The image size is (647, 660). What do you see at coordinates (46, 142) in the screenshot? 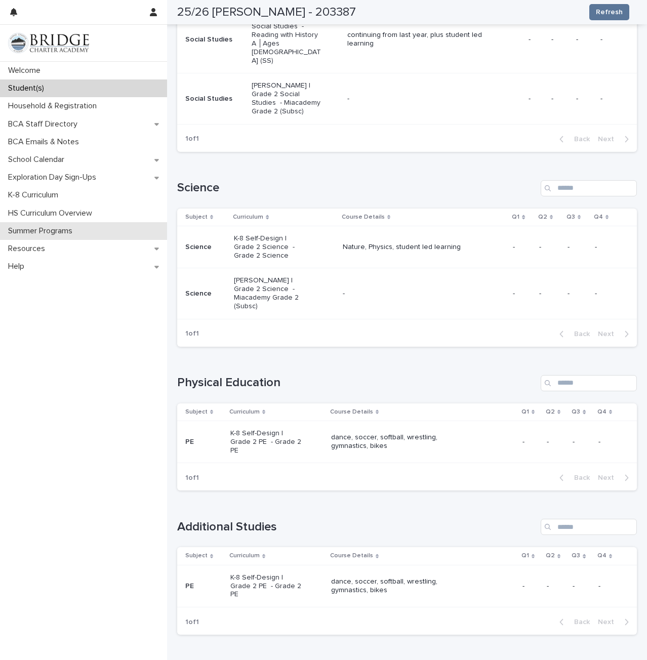
I see `p: BCA Emails & Notes` at bounding box center [46, 142].